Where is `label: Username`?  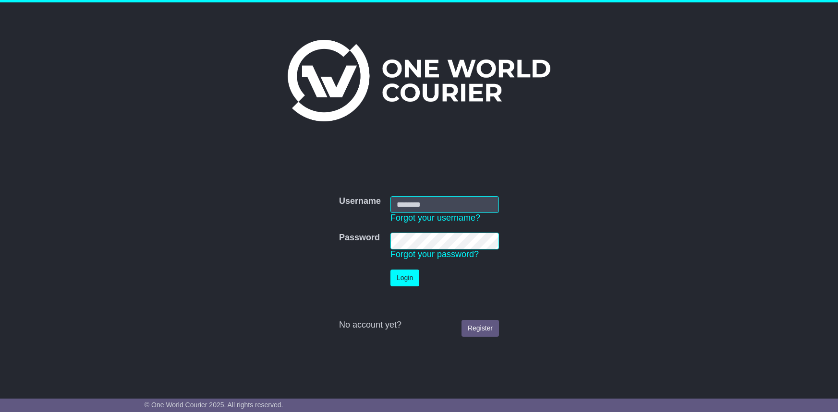
label: Username is located at coordinates (360, 202).